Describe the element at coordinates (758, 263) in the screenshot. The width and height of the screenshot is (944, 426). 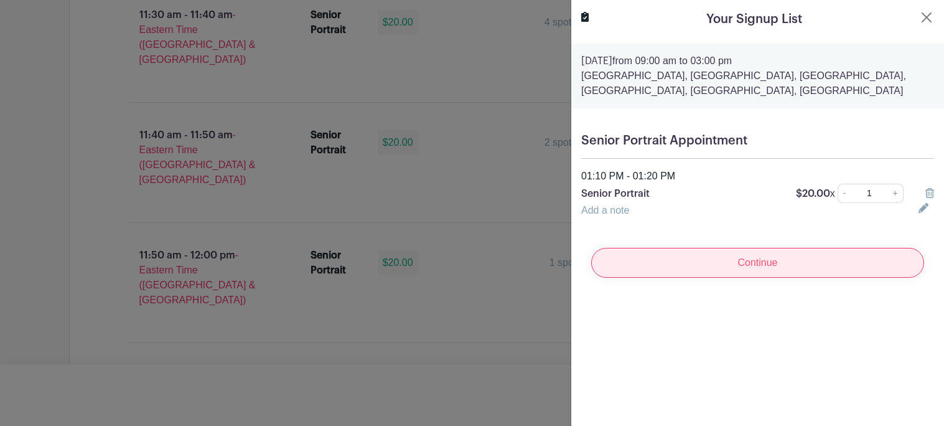
I see `input: Continue` at that location.